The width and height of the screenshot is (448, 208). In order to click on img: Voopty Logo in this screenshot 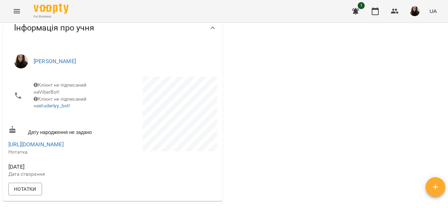, I will do `click(51, 8)`.